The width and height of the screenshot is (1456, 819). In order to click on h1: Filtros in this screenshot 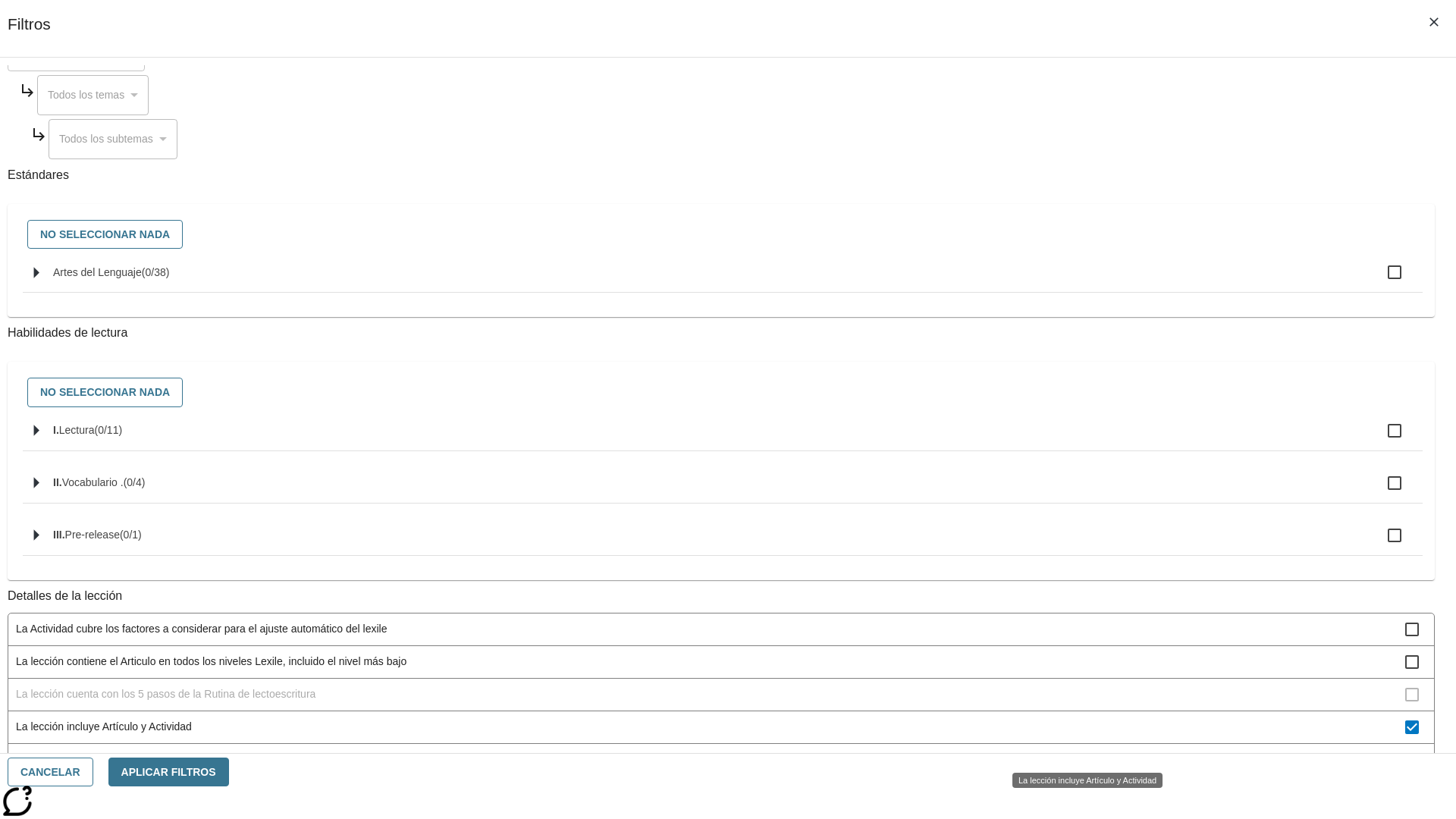, I will do `click(29, 36)`.